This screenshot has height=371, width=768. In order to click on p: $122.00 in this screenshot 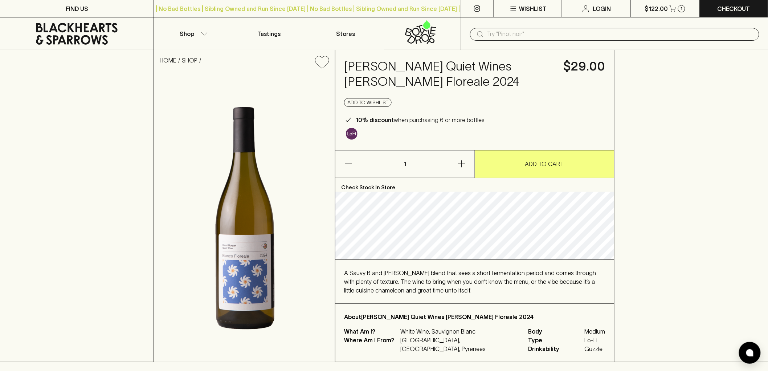, I will do `click(657, 9)`.